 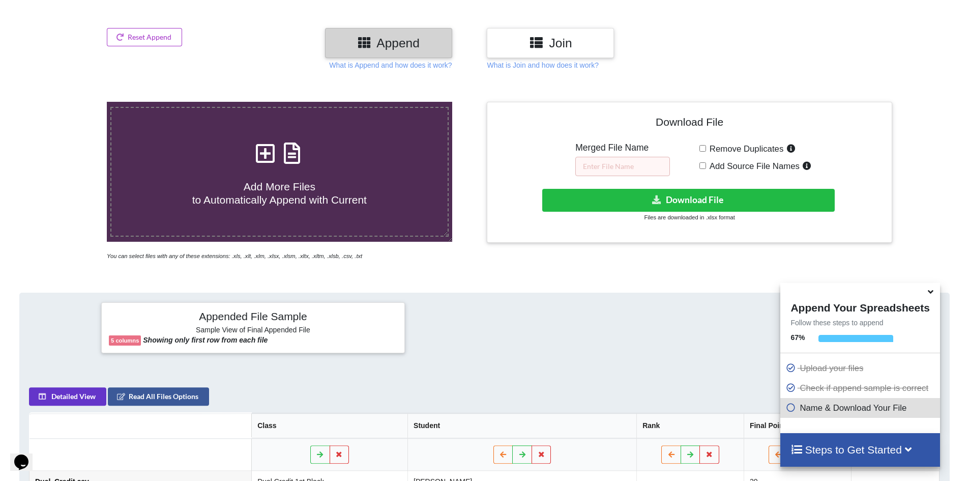 I want to click on b: 67 %, so click(x=798, y=337).